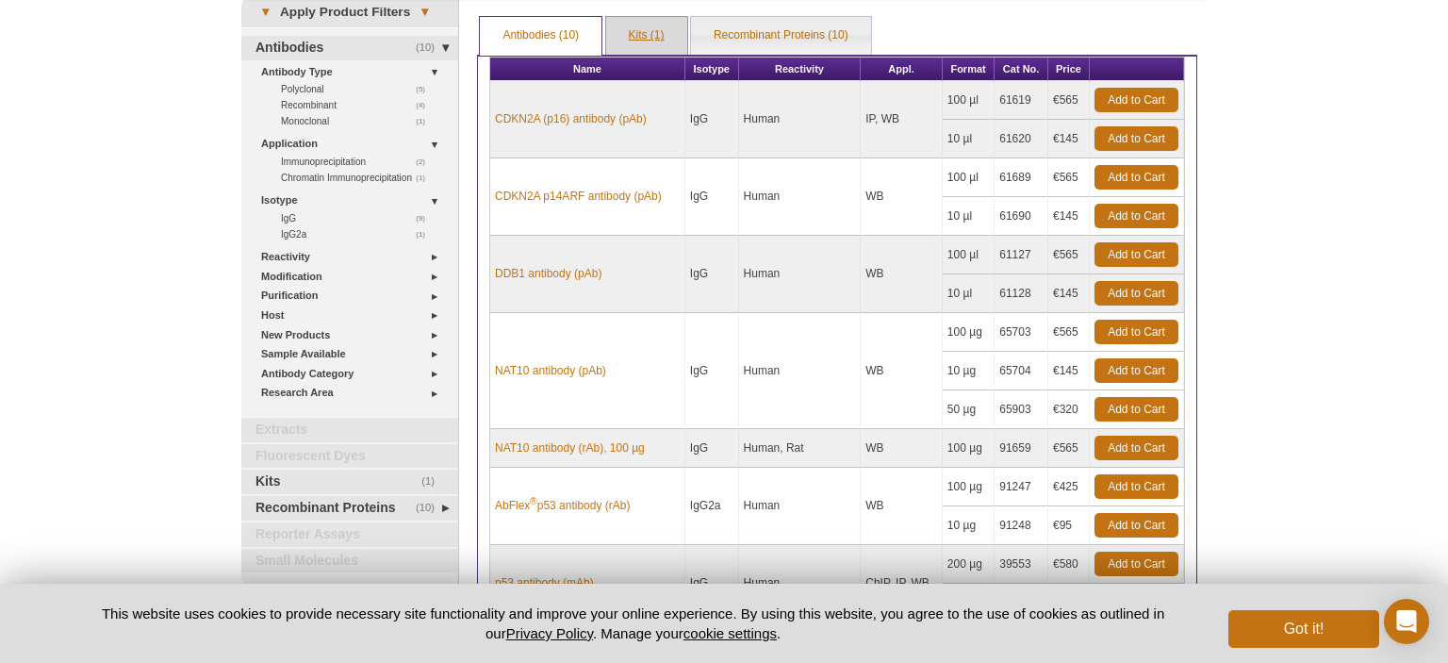 Image resolution: width=1448 pixels, height=663 pixels. Describe the element at coordinates (540, 36) in the screenshot. I see `a: Antibodies (10)` at that location.